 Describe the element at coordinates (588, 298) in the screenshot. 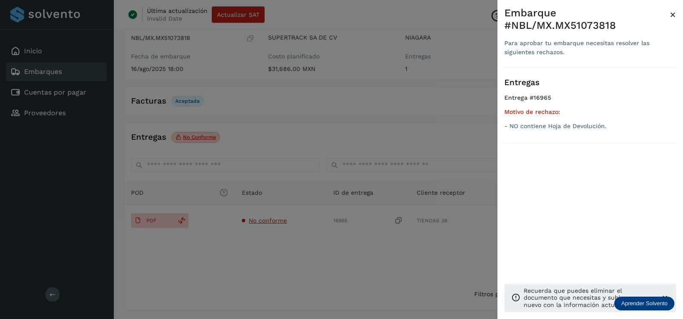

I see `p: Recuerda que puedes eliminar el documento que necesitas y subir uno nuevo con la información actu...` at that location.